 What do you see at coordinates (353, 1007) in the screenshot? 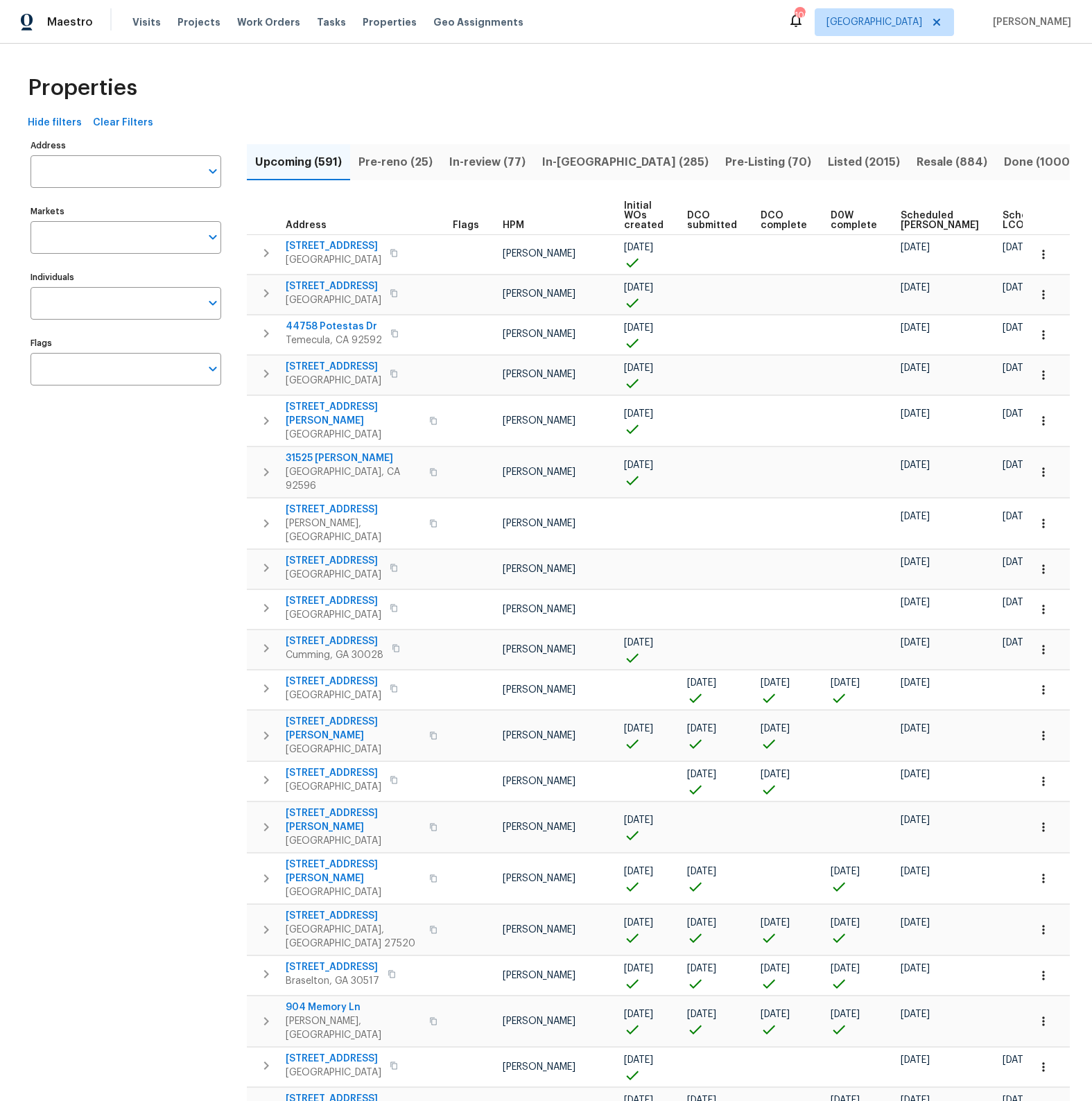
I see `span: 904 Memory Ln` at bounding box center [353, 1007].